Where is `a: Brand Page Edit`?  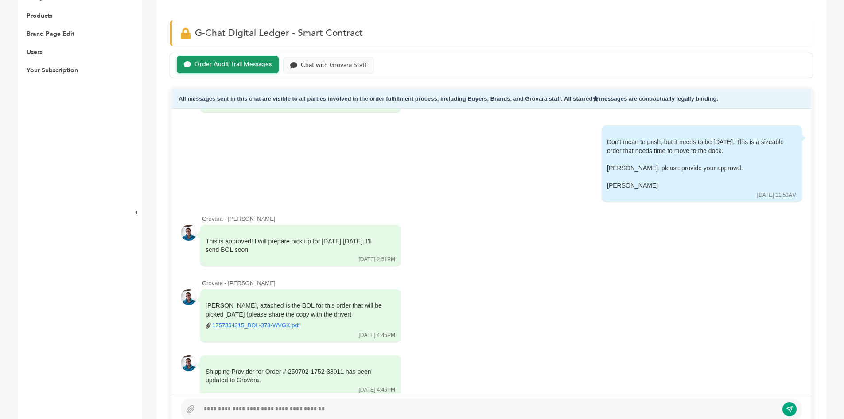 a: Brand Page Edit is located at coordinates (51, 34).